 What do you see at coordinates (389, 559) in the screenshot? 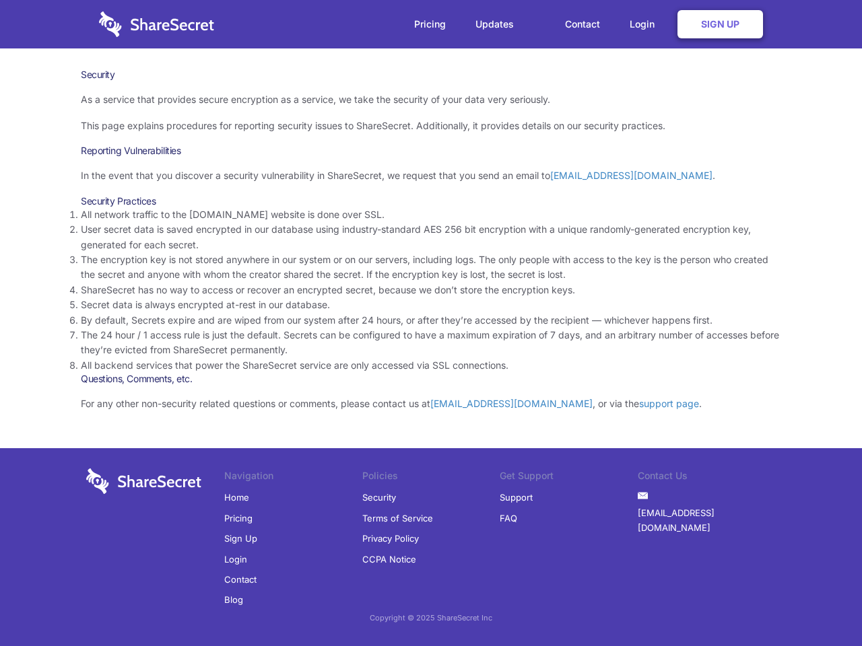
I see `a: CCPA Notice` at bounding box center [389, 559].